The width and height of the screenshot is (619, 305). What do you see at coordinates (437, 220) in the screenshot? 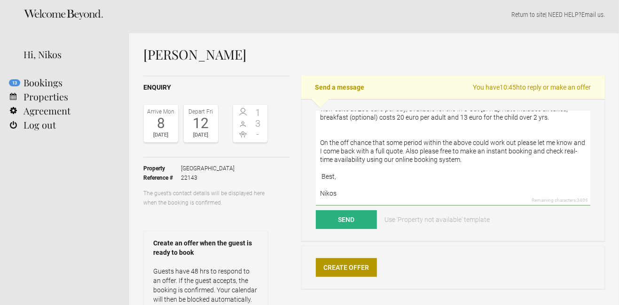
I see `a: Use 'Property not available' template` at bounding box center [437, 220].